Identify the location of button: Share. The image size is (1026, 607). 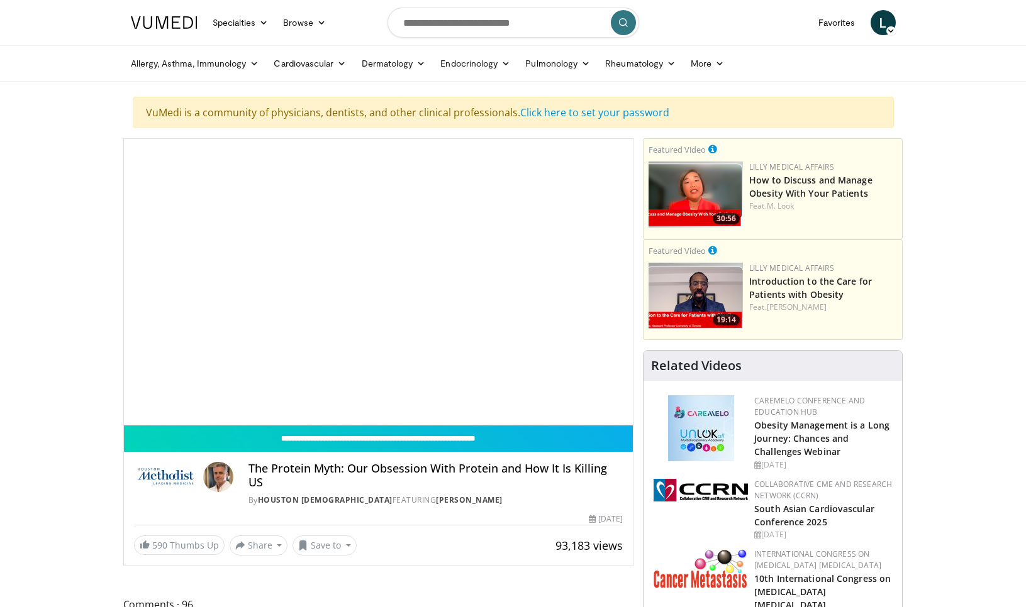
(258, 546).